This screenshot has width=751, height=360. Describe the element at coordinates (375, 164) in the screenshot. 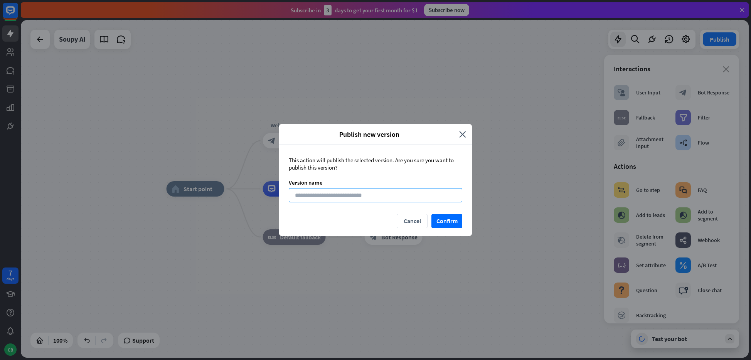

I see `div: This action will publish the selected version. Are you sure you want to publish this version?` at that location.